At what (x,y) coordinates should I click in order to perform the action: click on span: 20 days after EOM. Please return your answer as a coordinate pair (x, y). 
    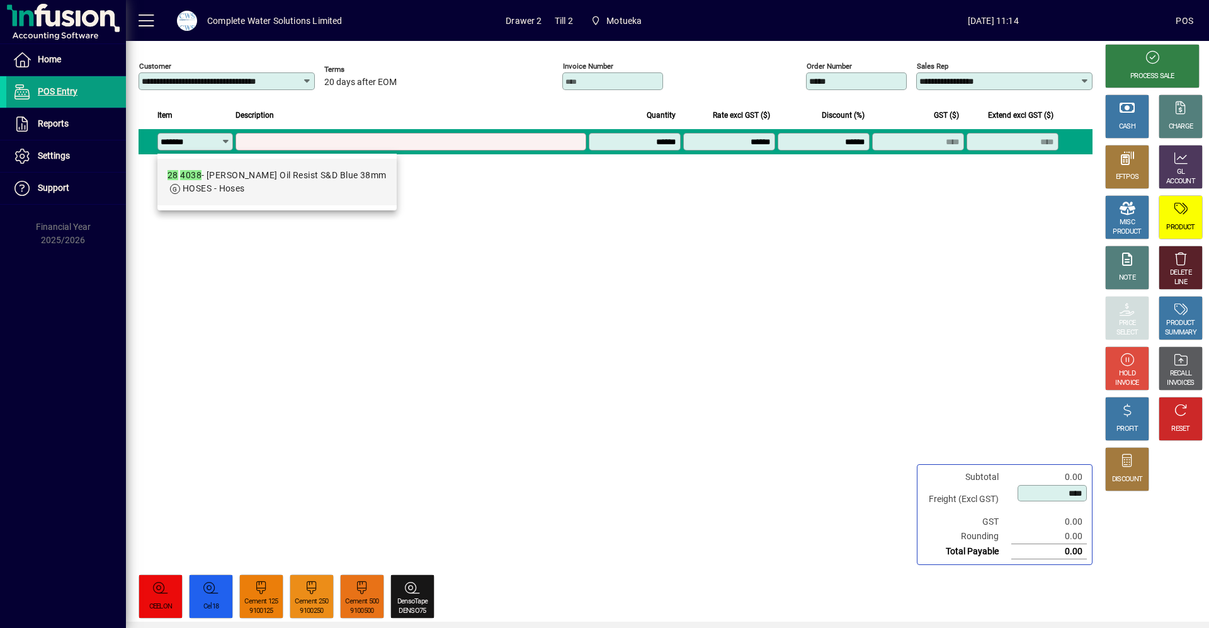
    Looking at the image, I should click on (360, 83).